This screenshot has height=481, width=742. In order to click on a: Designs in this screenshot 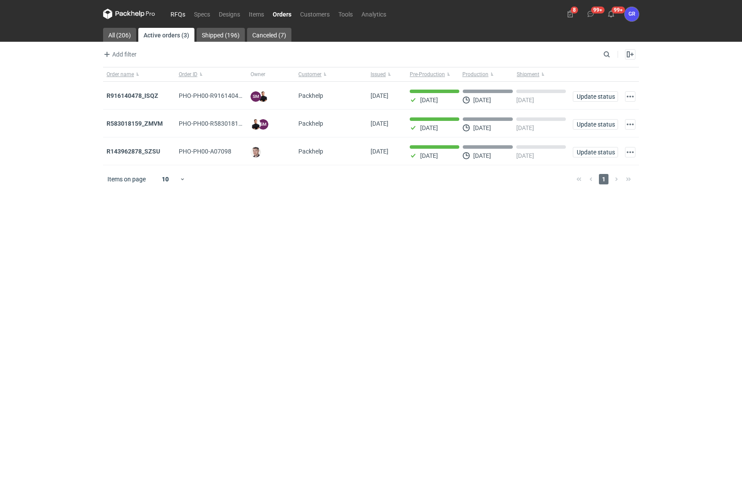, I will do `click(229, 14)`.